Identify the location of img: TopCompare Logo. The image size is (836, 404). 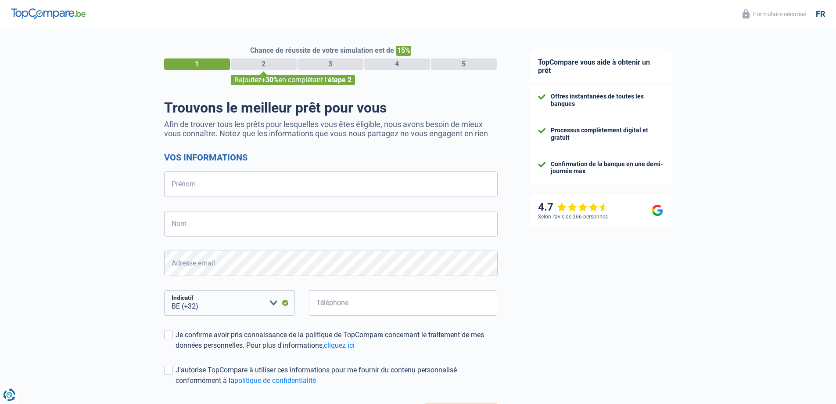
(48, 14).